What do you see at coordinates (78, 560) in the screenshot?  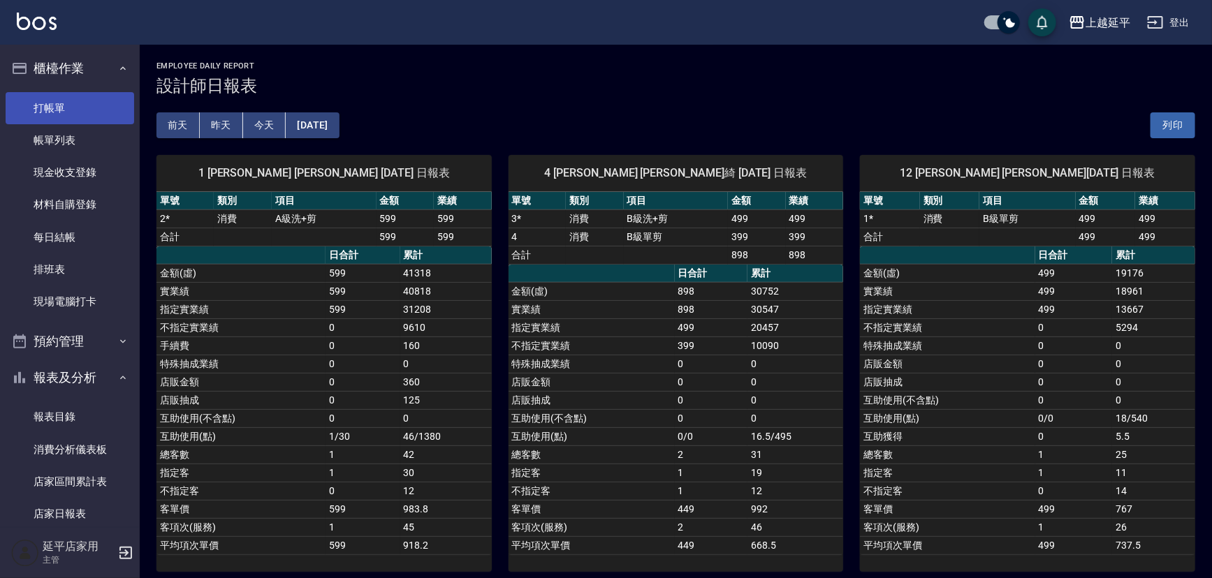 I see `p: 主管` at bounding box center [78, 560].